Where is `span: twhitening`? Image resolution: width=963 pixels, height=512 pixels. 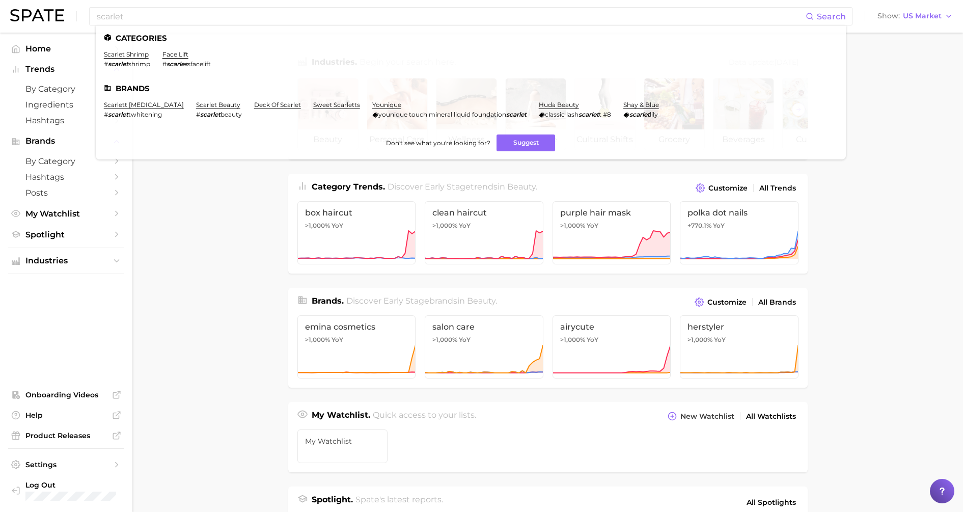 span: twhitening is located at coordinates (145, 114).